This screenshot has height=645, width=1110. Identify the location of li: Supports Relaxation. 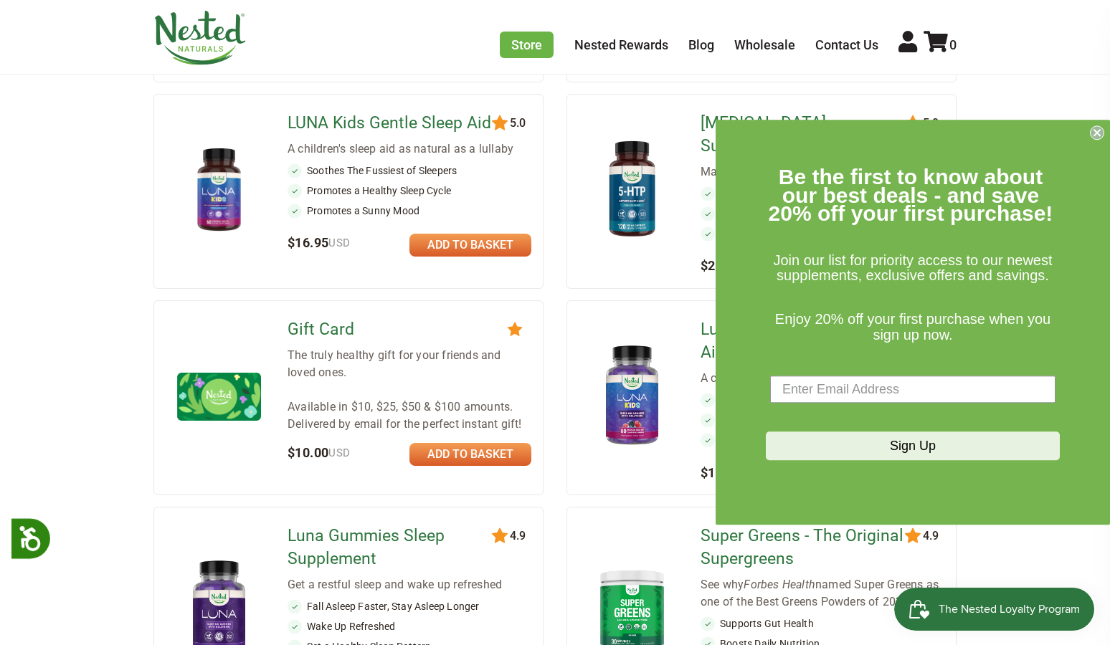
(822, 214).